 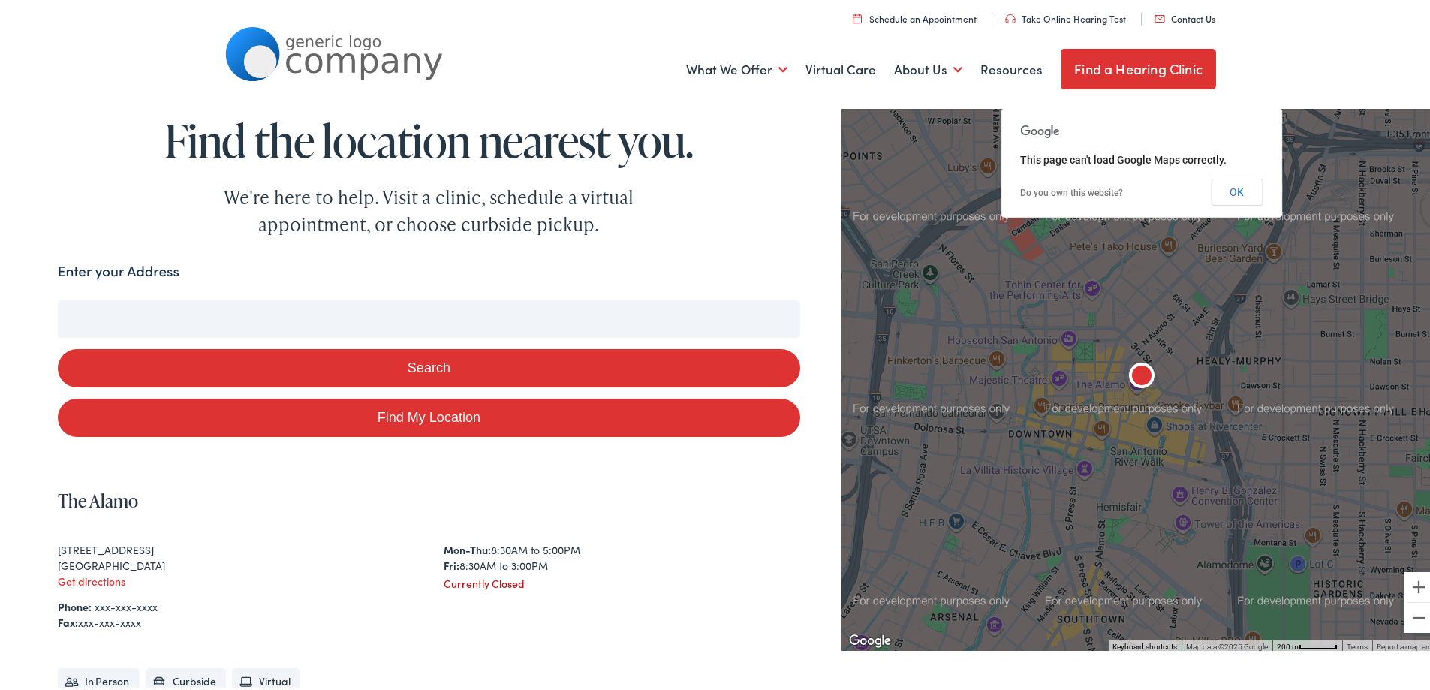 I want to click on span: Map data ©2025 Google, so click(x=1226, y=643).